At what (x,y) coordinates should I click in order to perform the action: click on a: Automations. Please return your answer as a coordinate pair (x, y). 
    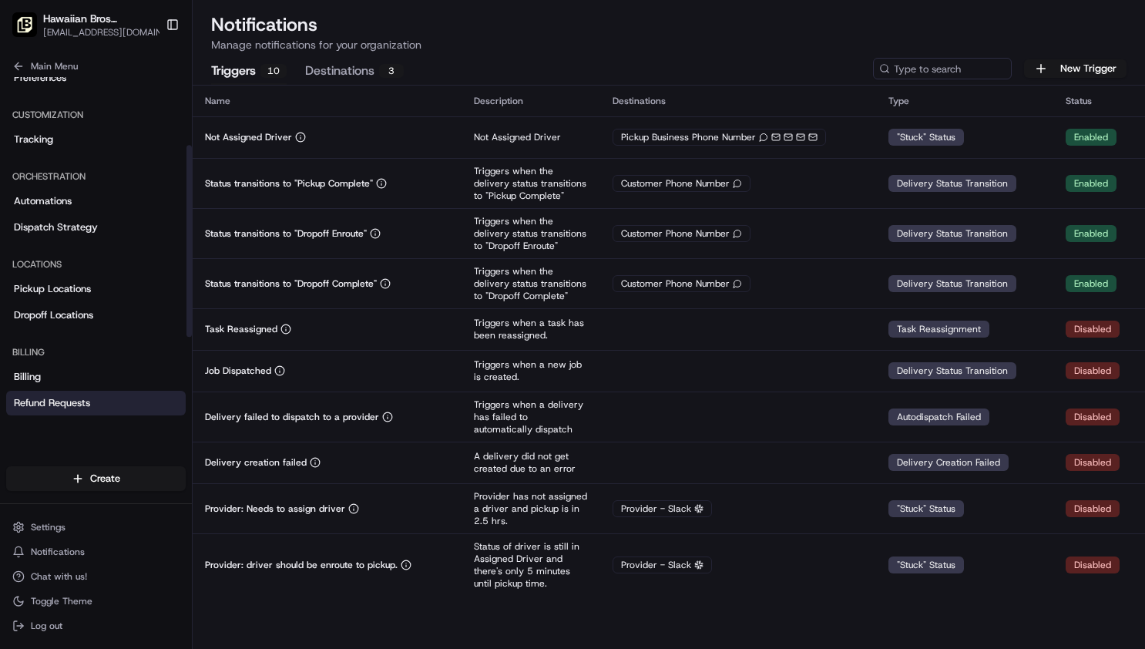
    Looking at the image, I should click on (96, 201).